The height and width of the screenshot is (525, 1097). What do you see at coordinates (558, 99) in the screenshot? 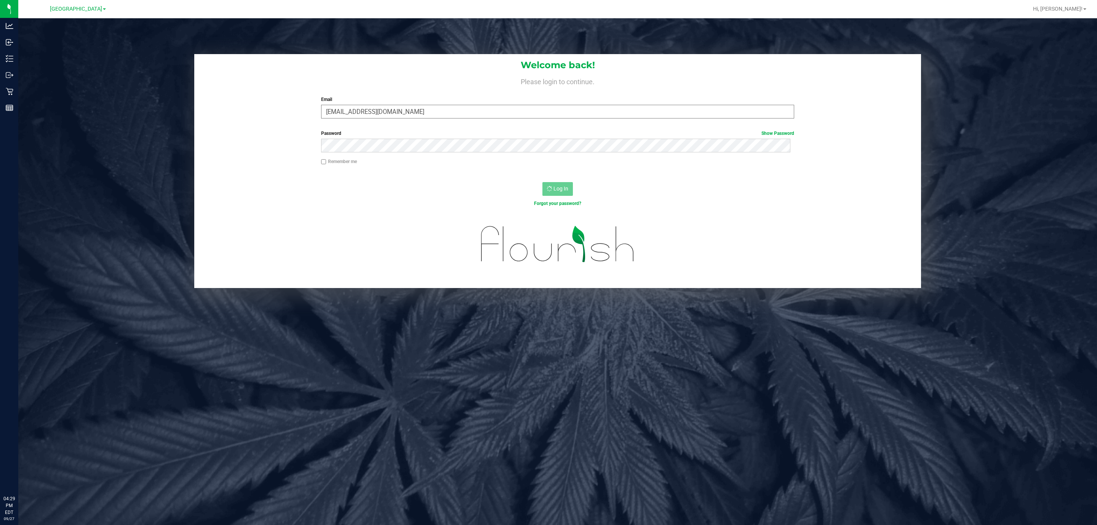
I see `label: Email` at bounding box center [558, 99].